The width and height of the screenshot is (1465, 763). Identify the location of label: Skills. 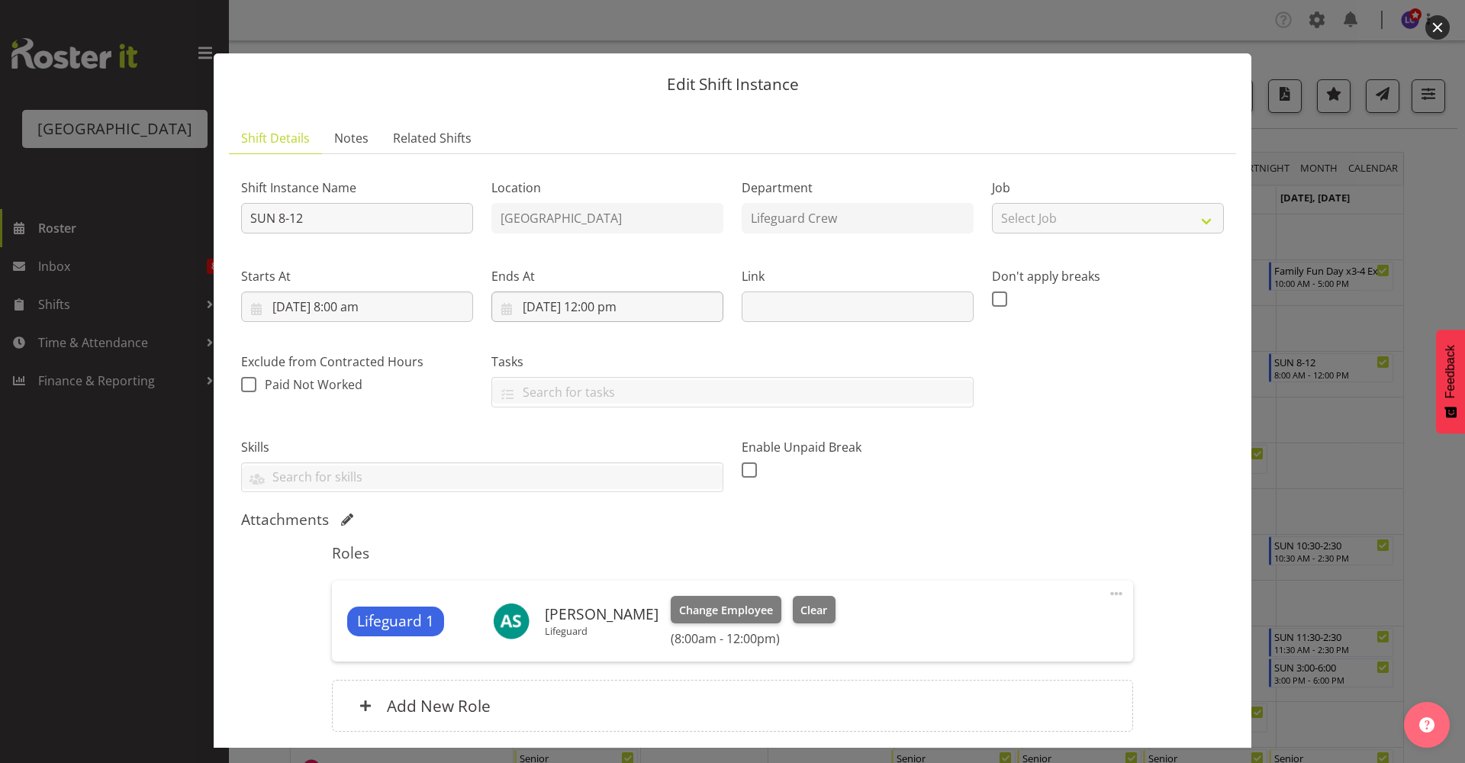
(482, 447).